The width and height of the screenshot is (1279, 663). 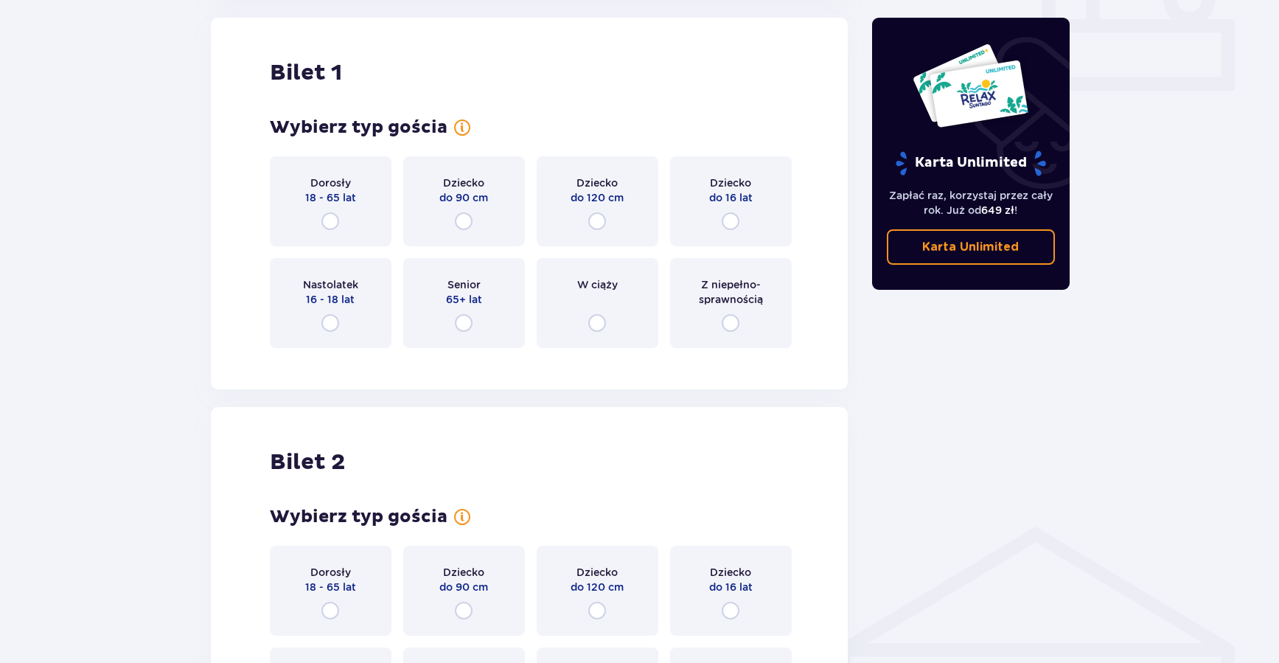 I want to click on span: Nastolatek, so click(x=330, y=285).